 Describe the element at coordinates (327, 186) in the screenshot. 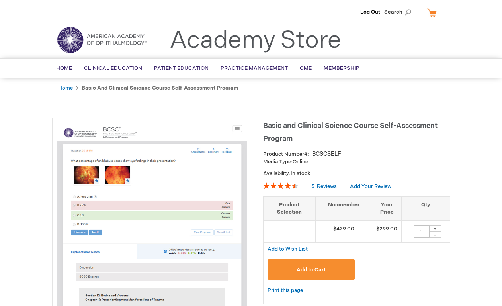

I see `span: Reviews` at that location.